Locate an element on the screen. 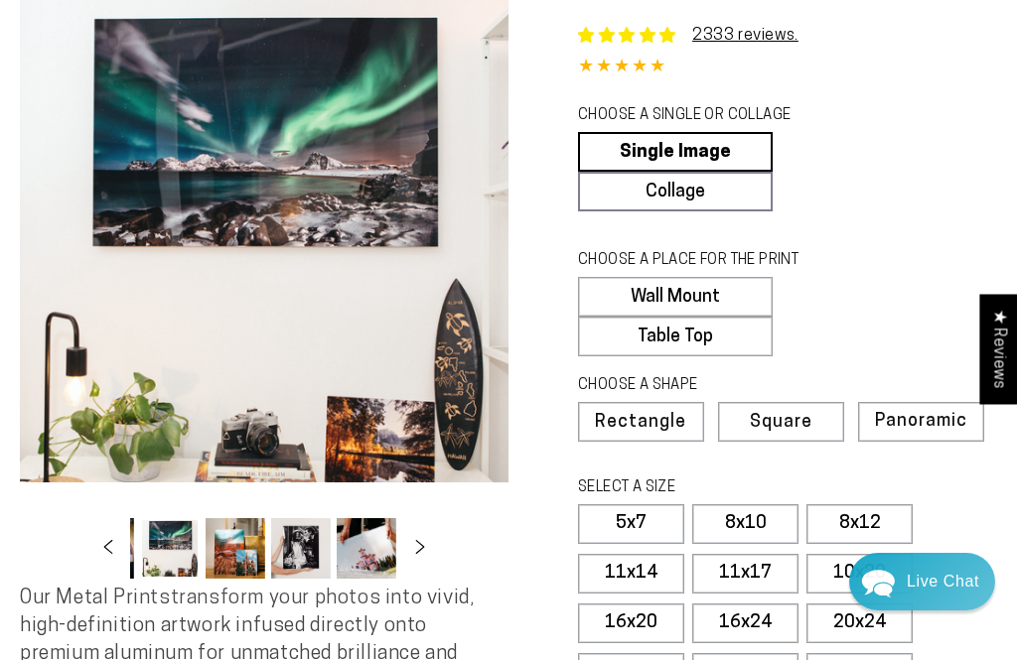 This screenshot has width=1017, height=660. a: Collage is located at coordinates (675, 192).